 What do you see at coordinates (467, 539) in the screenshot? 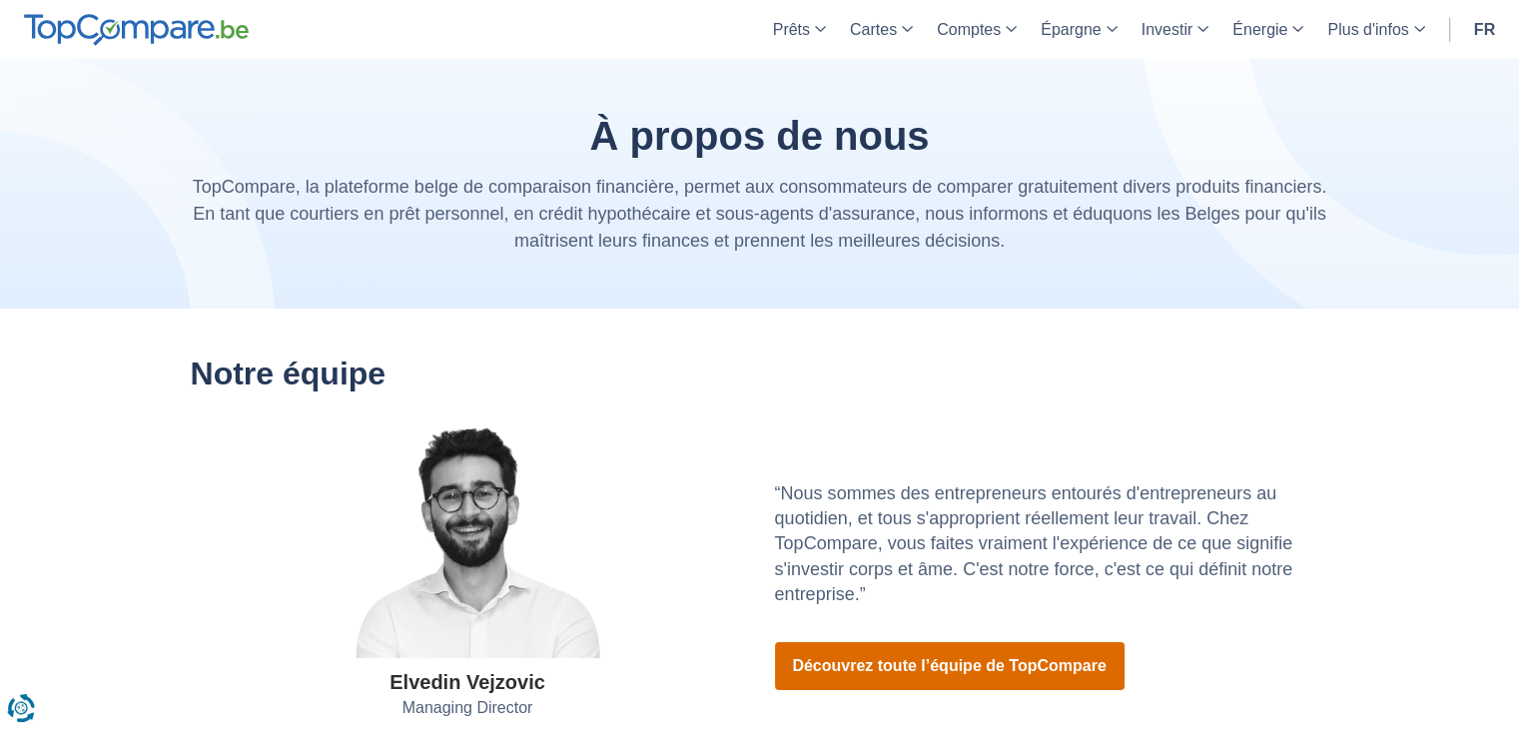
I see `img: Elvedin Vejzovic` at bounding box center [467, 539].